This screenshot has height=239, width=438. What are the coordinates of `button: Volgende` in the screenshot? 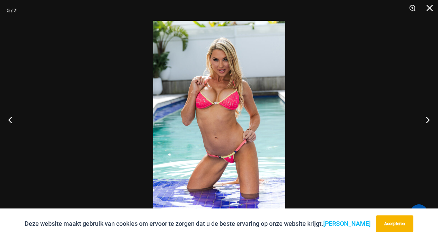 It's located at (425, 120).